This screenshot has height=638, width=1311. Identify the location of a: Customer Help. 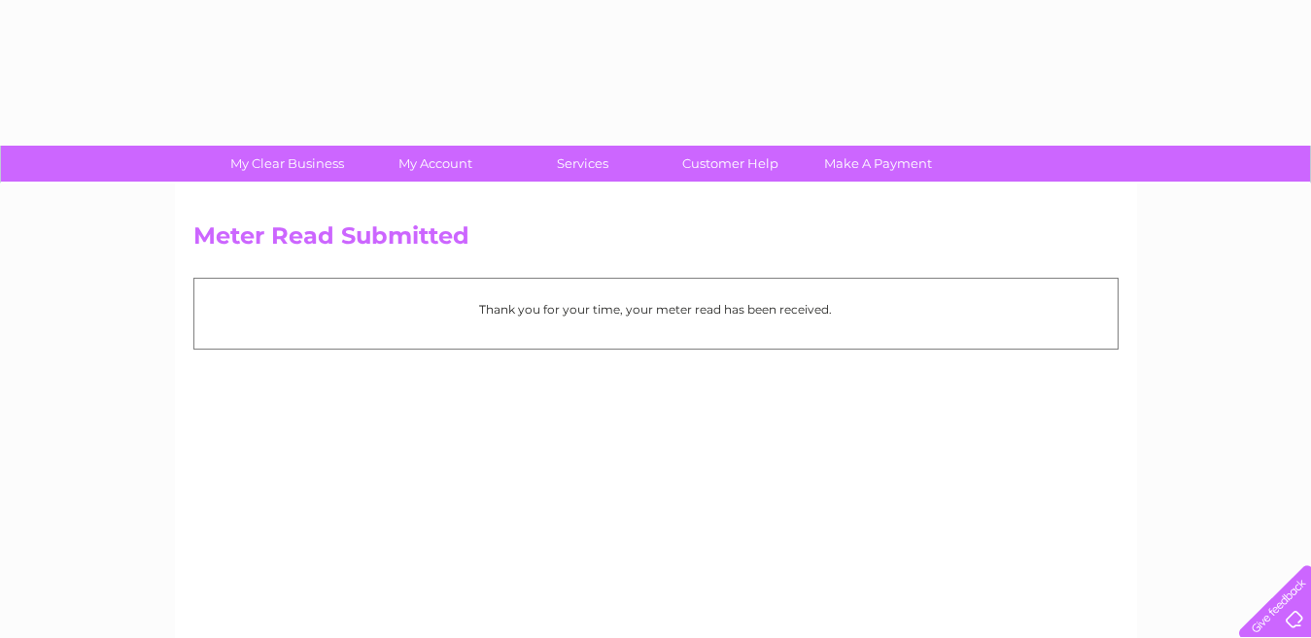
(730, 163).